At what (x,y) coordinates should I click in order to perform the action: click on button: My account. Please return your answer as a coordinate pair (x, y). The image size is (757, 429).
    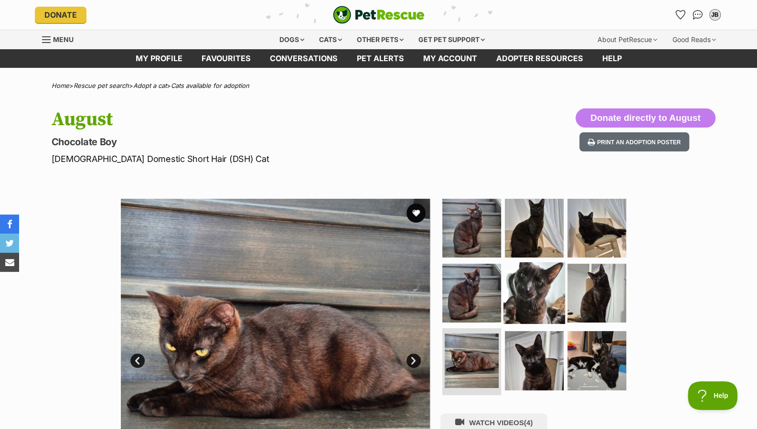
    Looking at the image, I should click on (715, 15).